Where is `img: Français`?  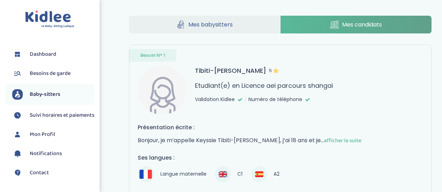
img: Français is located at coordinates (146, 174).